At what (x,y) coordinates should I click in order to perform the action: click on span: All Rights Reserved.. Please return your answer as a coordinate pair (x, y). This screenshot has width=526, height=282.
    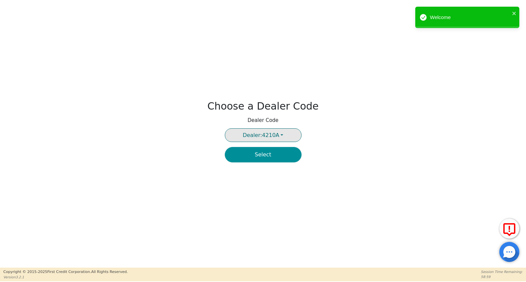
    Looking at the image, I should click on (109, 271).